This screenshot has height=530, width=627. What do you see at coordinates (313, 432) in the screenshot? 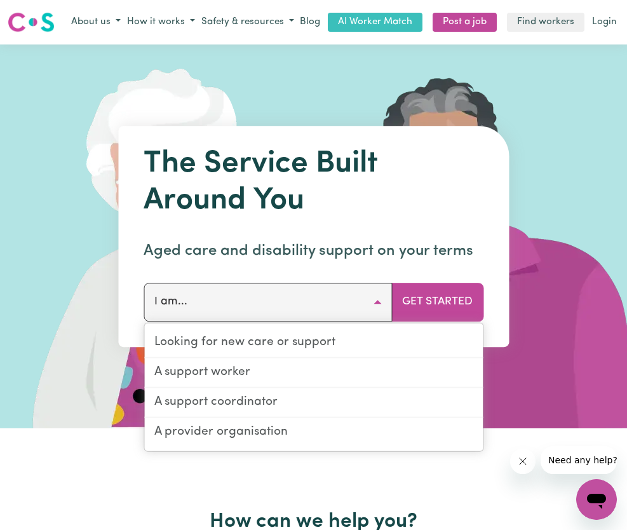
I see `a: A provider organisation` at bounding box center [313, 432].